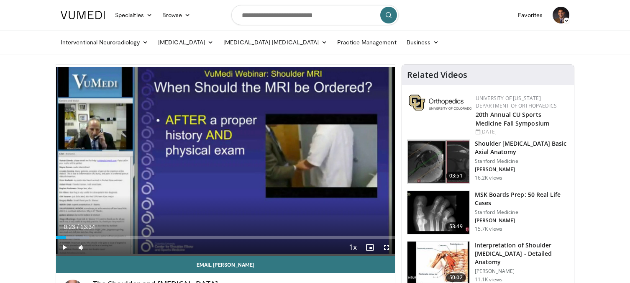  What do you see at coordinates (489, 229) in the screenshot?
I see `p: 15.7K views` at bounding box center [489, 229].